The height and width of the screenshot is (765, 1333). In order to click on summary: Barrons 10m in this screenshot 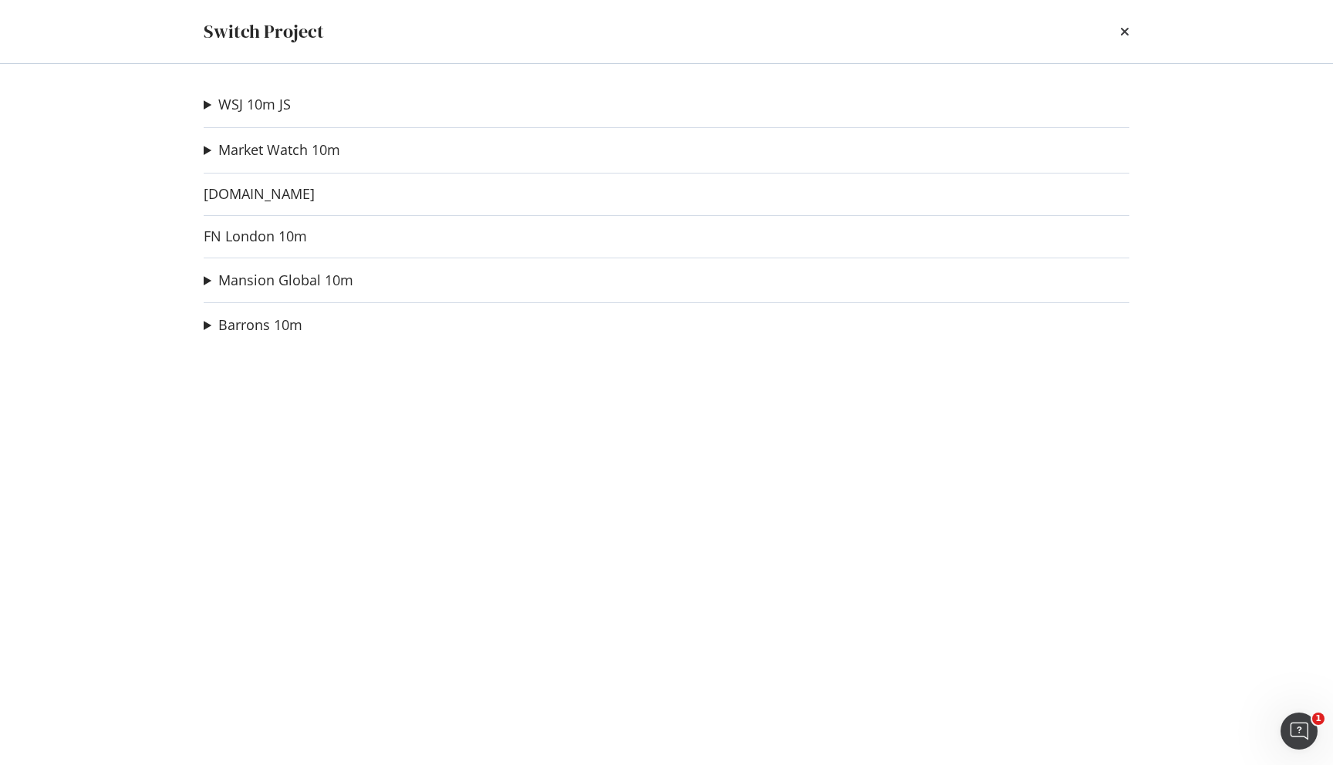, I will do `click(253, 325)`.